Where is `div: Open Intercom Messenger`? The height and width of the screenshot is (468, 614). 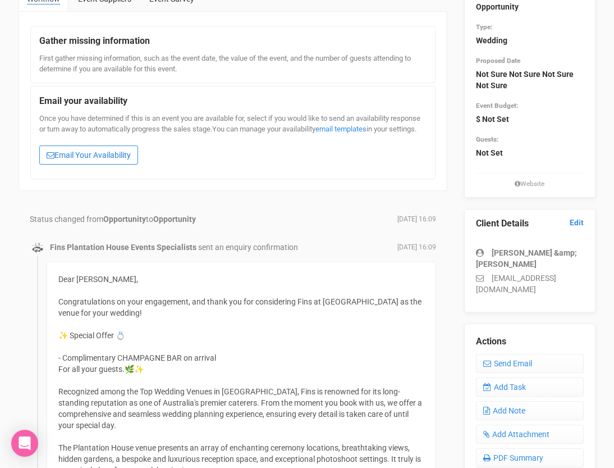
div: Open Intercom Messenger is located at coordinates (25, 443).